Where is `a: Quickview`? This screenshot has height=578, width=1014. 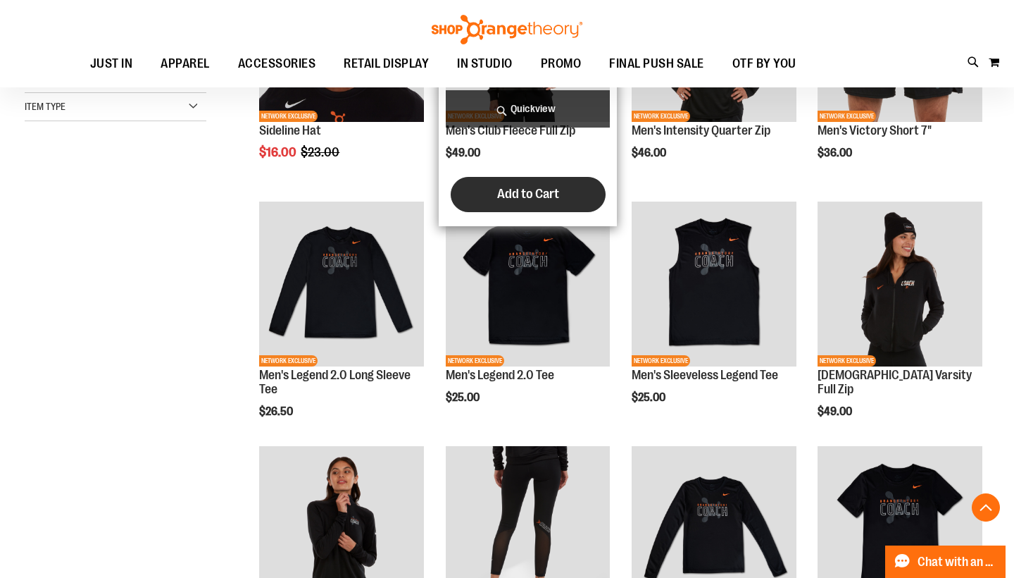 a: Quickview is located at coordinates (528, 108).